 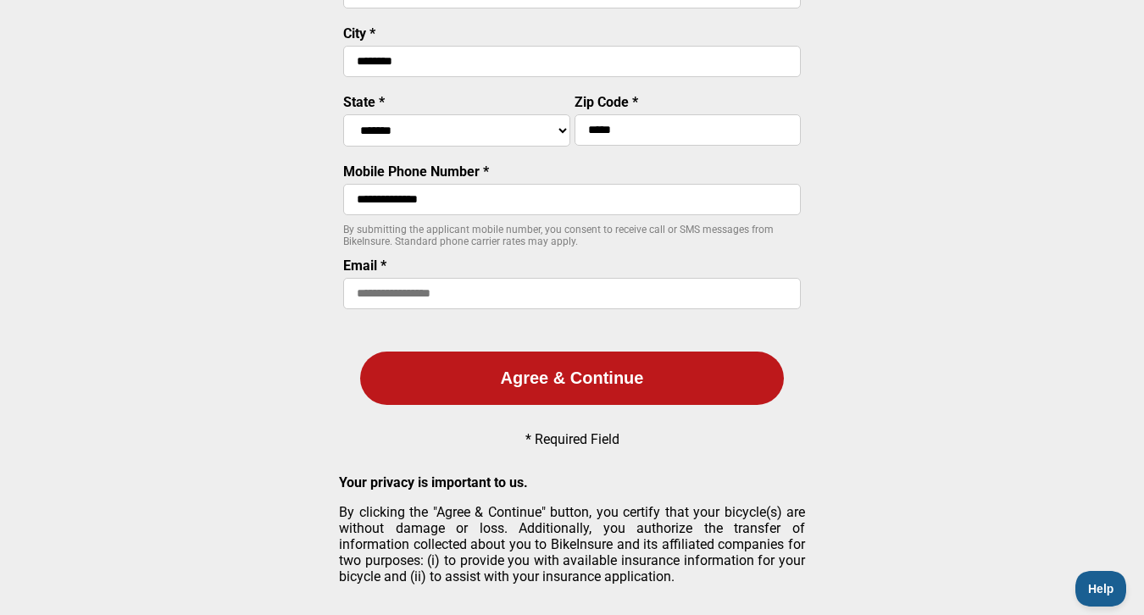 What do you see at coordinates (364, 102) in the screenshot?
I see `label: State *` at bounding box center [364, 102].